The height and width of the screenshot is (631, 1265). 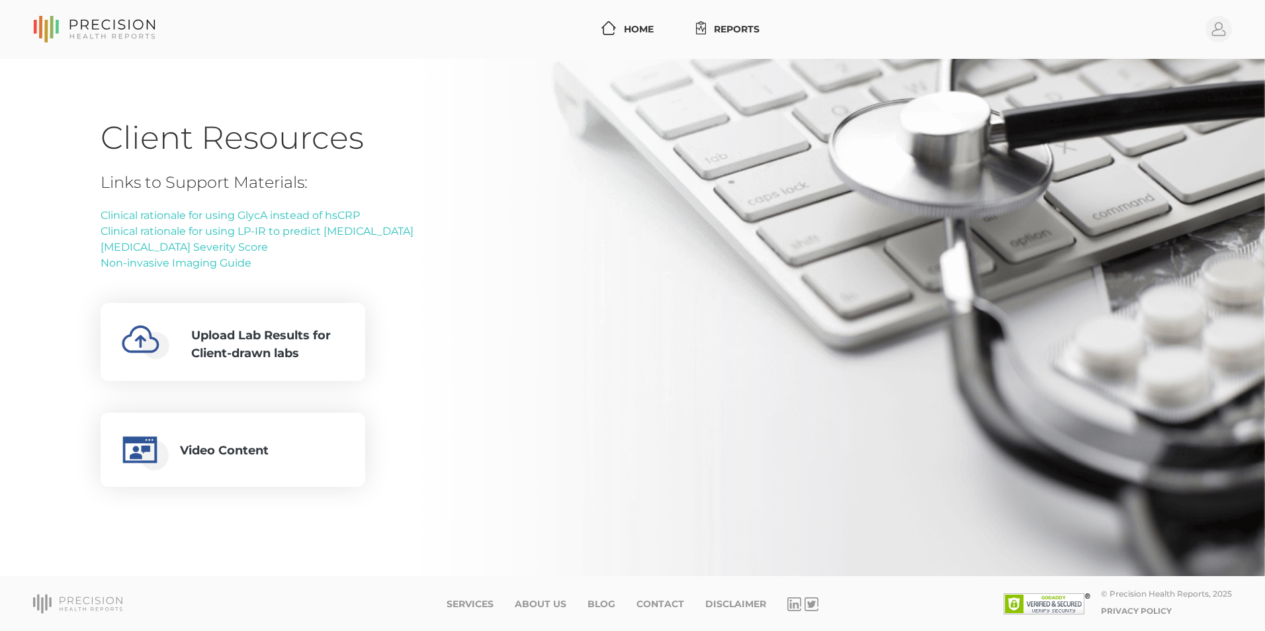 I want to click on div: Upload Lab Results for Client-drawn labs, so click(x=267, y=345).